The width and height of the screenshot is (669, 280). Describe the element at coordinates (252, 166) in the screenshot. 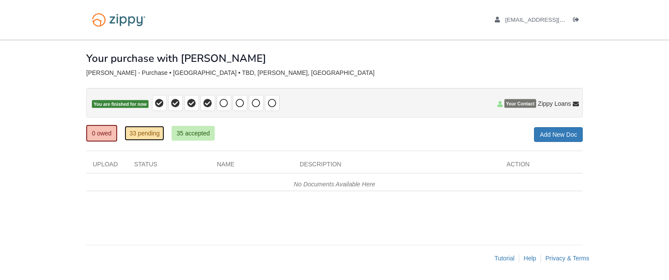

I see `div: Name` at that location.